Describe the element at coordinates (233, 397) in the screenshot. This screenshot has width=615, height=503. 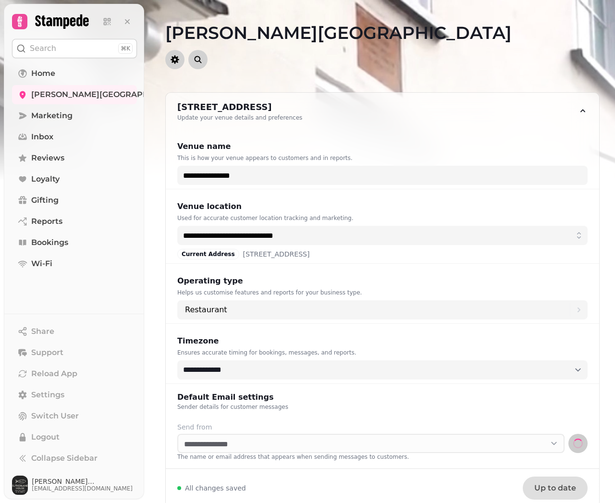
I see `div: Default Email settings` at that location.